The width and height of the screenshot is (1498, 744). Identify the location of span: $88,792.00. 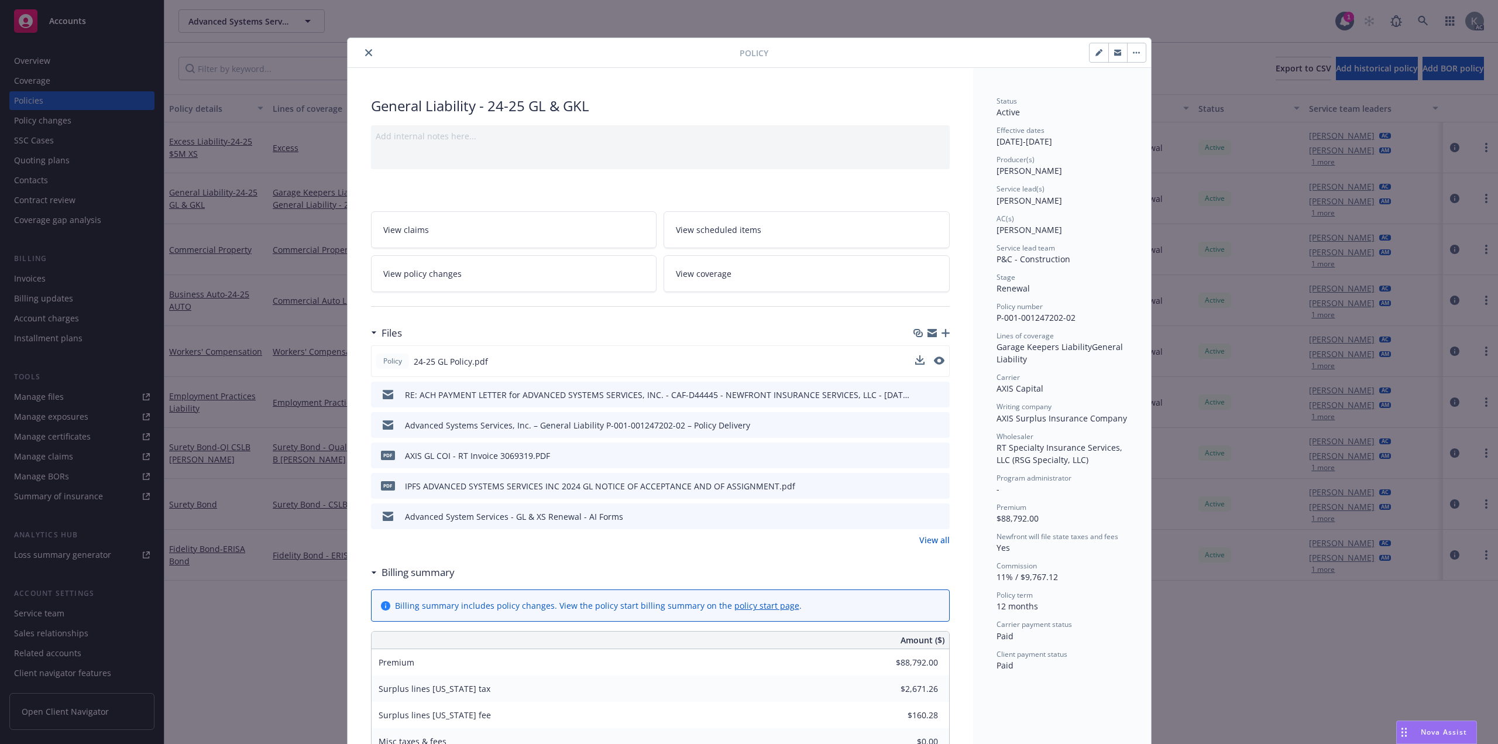
(1018, 518).